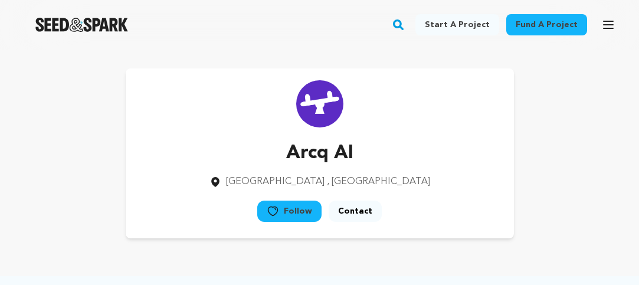 The width and height of the screenshot is (639, 285). I want to click on p: Arcq AI, so click(320, 153).